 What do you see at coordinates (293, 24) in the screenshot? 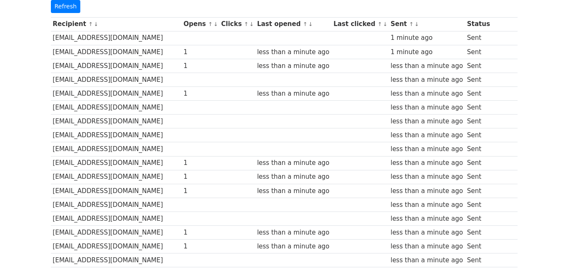
I see `th: Last opened` at bounding box center [293, 24].